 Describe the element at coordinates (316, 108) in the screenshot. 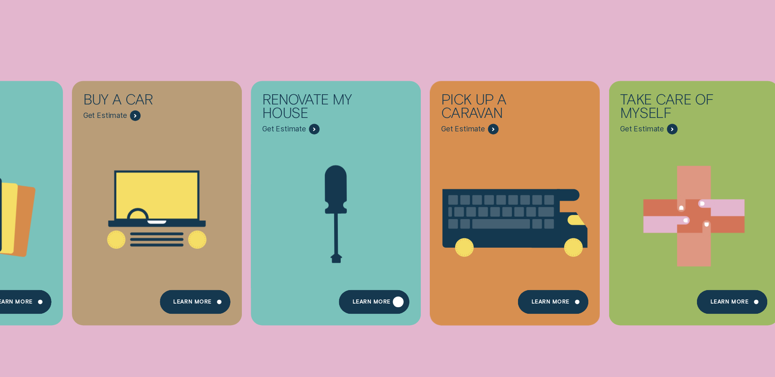

I see `div: Renovate My House` at that location.